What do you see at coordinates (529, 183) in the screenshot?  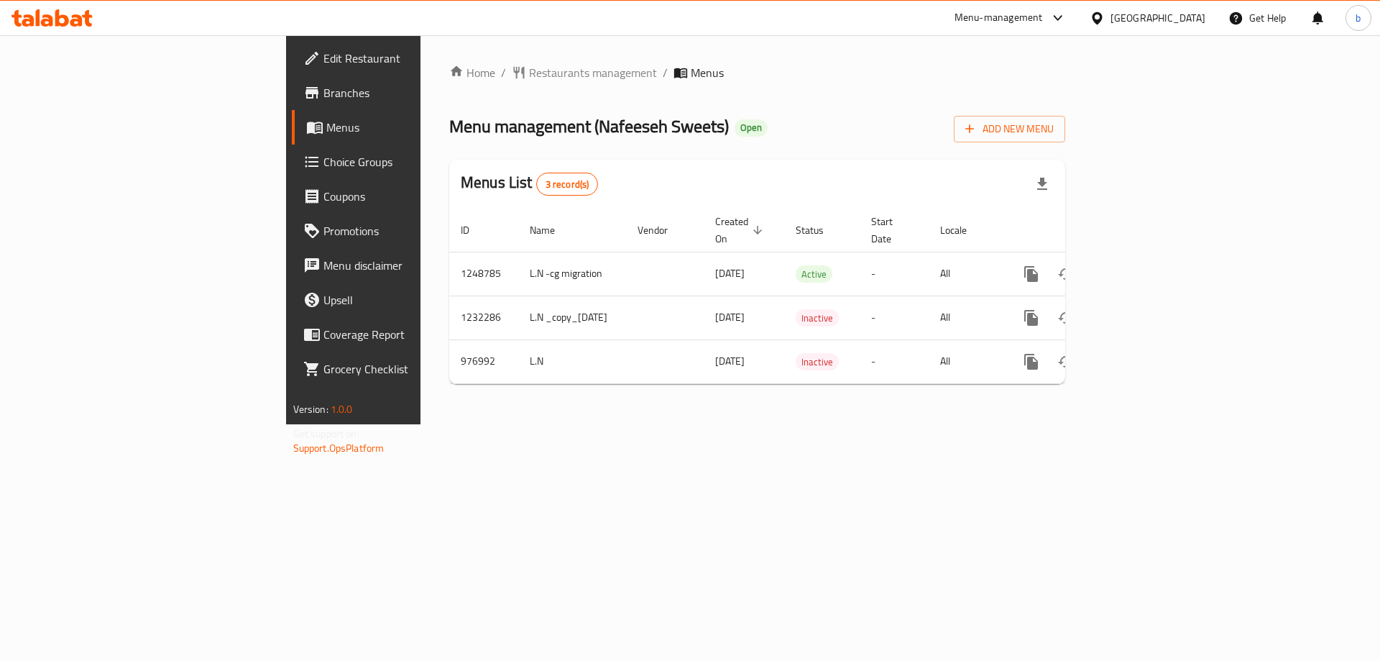 I see `h2: Menus List` at bounding box center [529, 183].